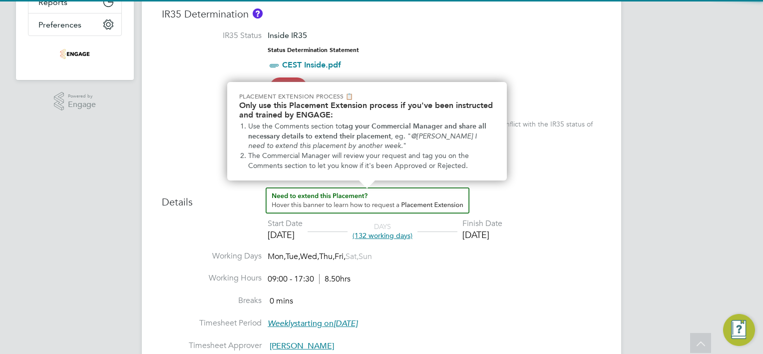 This screenshot has height=354, width=763. What do you see at coordinates (285, 223) in the screenshot?
I see `div: Start Date` at bounding box center [285, 223].